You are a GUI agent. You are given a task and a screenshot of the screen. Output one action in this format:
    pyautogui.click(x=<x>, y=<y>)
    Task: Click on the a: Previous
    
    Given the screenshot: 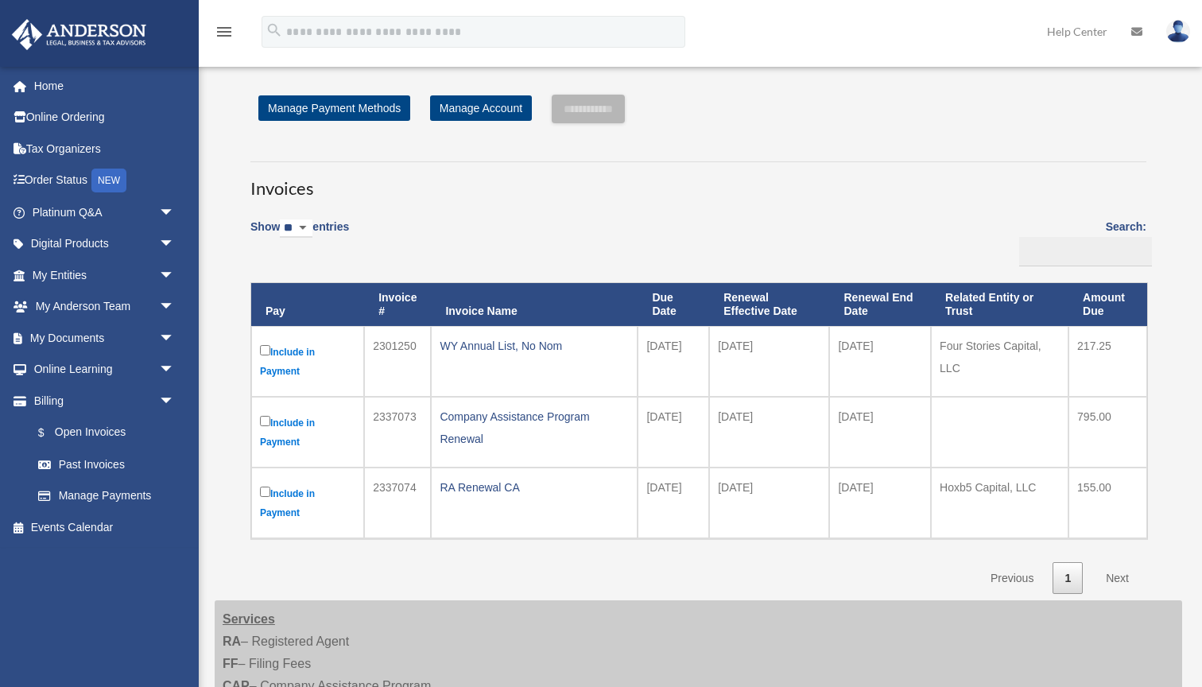 What is the action you would take?
    pyautogui.click(x=1012, y=578)
    